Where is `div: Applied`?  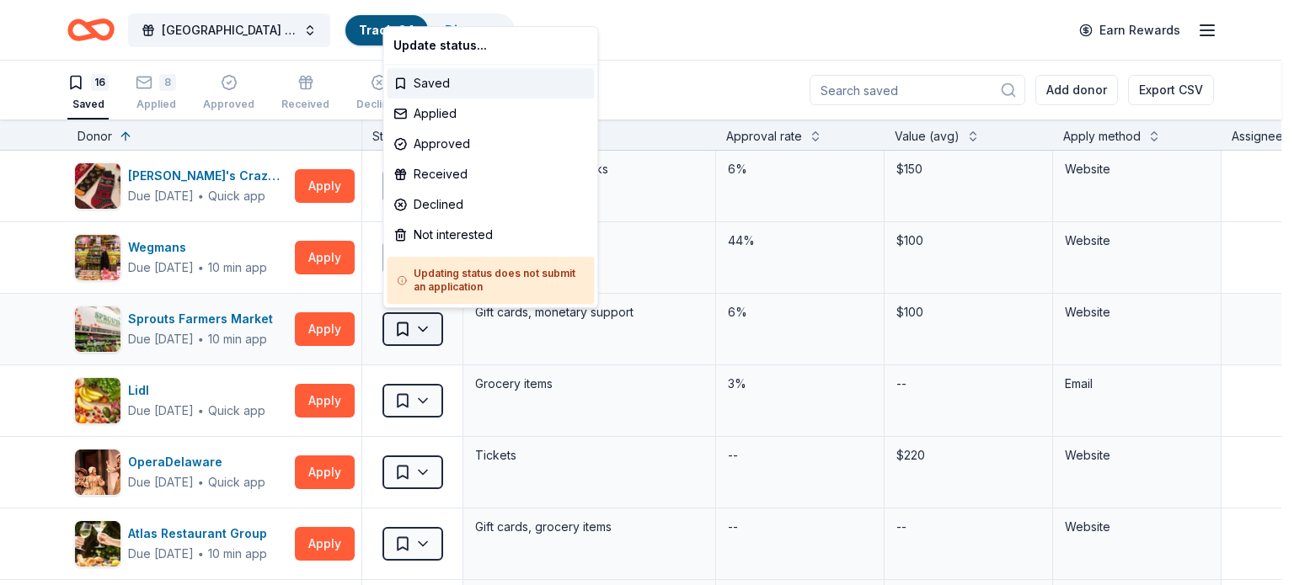
div: Applied is located at coordinates (490, 114).